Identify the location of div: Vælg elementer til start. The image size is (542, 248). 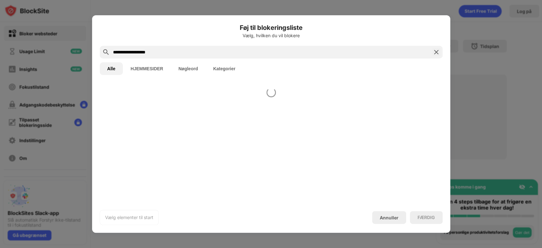
(129, 217).